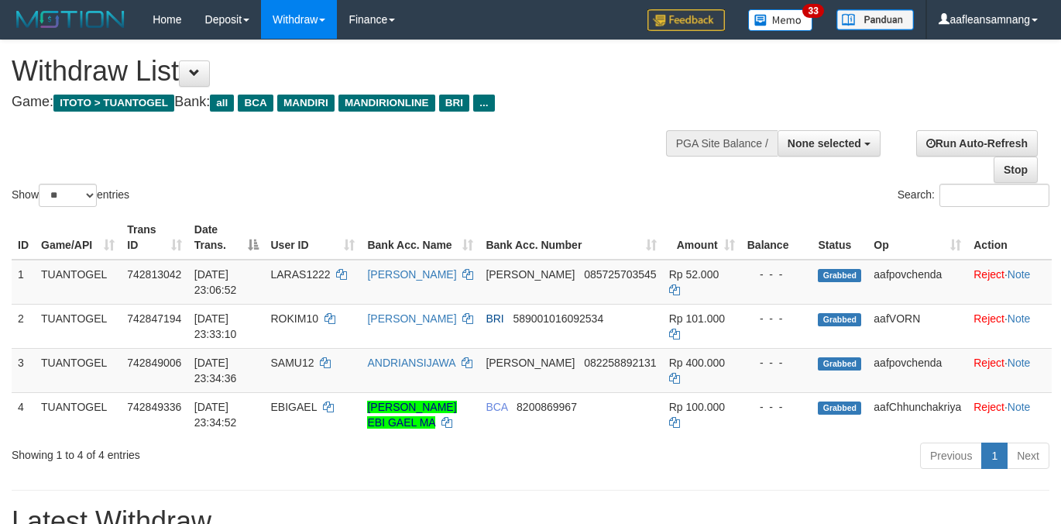 The image size is (1061, 524). Describe the element at coordinates (824, 143) in the screenshot. I see `span: None selected` at that location.